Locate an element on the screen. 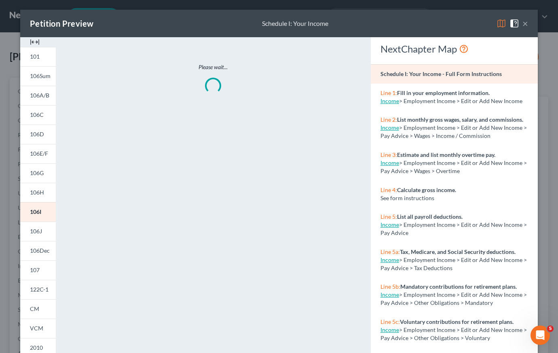 This screenshot has height=353, width=558. a: 101 is located at coordinates (38, 57).